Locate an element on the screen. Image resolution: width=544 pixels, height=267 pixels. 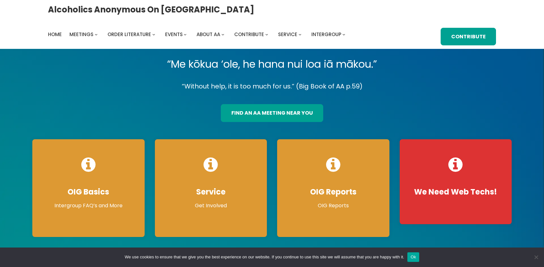
span: Home is located at coordinates (55, 34).